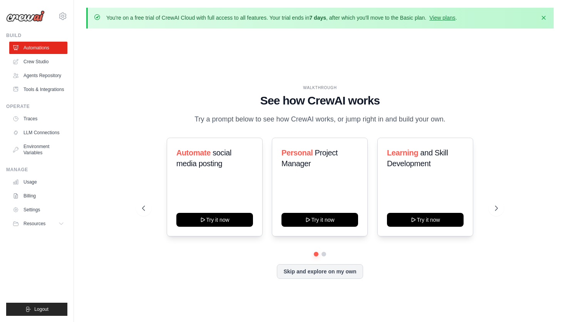 The height and width of the screenshot is (322, 566). What do you see at coordinates (310, 158) in the screenshot?
I see `span: Project Manager` at bounding box center [310, 158].